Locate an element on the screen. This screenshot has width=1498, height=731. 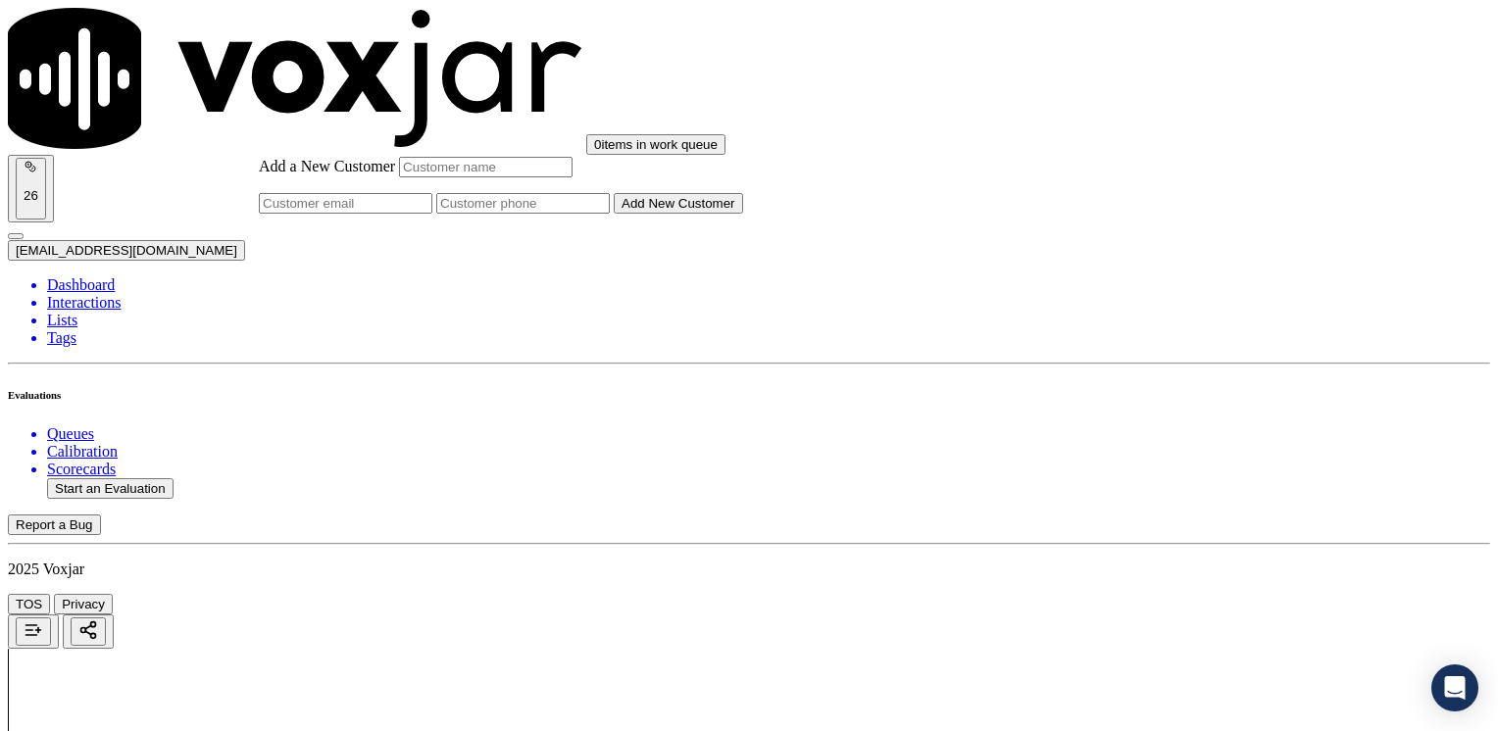
a: Interactions is located at coordinates (768, 303).